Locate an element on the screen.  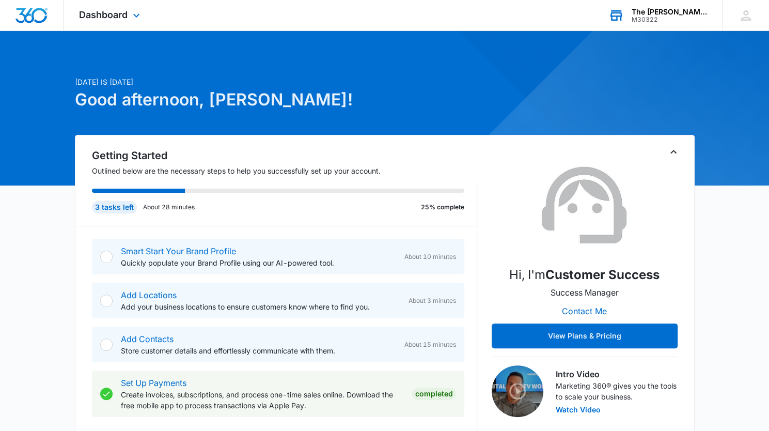
strong: Customer Success is located at coordinates (602, 274).